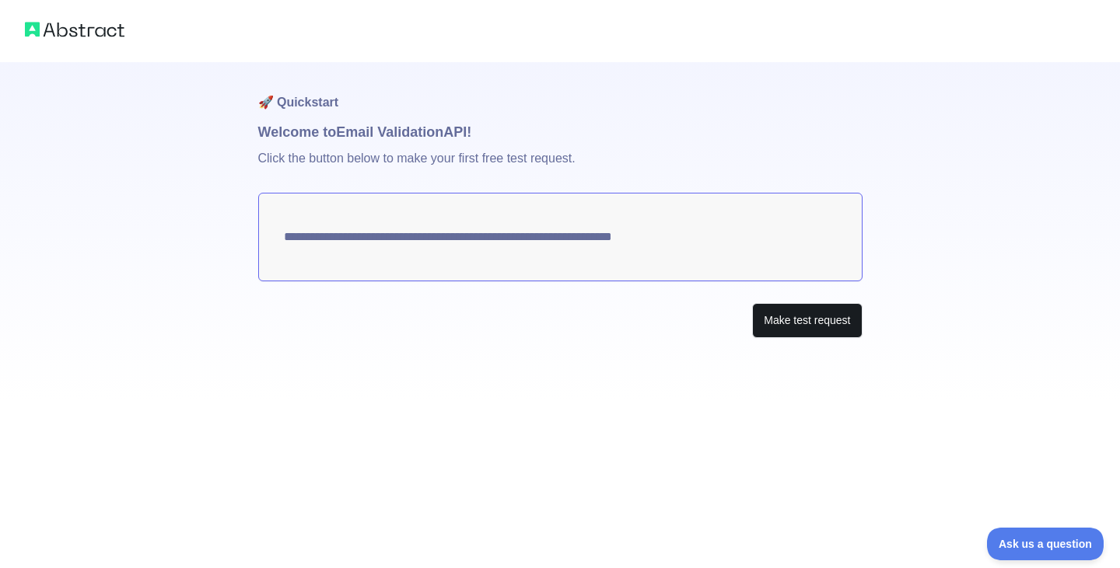 Image resolution: width=1120 pixels, height=568 pixels. I want to click on h1: Welcome to Email Validation API!, so click(560, 132).